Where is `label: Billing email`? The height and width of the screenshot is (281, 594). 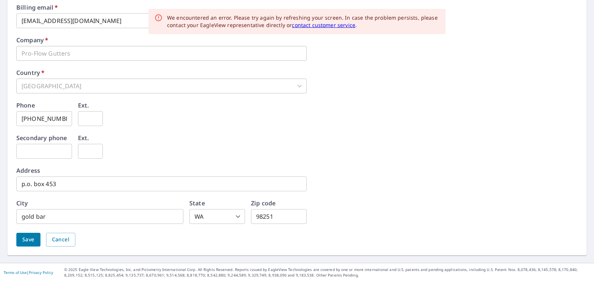 label: Billing email is located at coordinates (37, 7).